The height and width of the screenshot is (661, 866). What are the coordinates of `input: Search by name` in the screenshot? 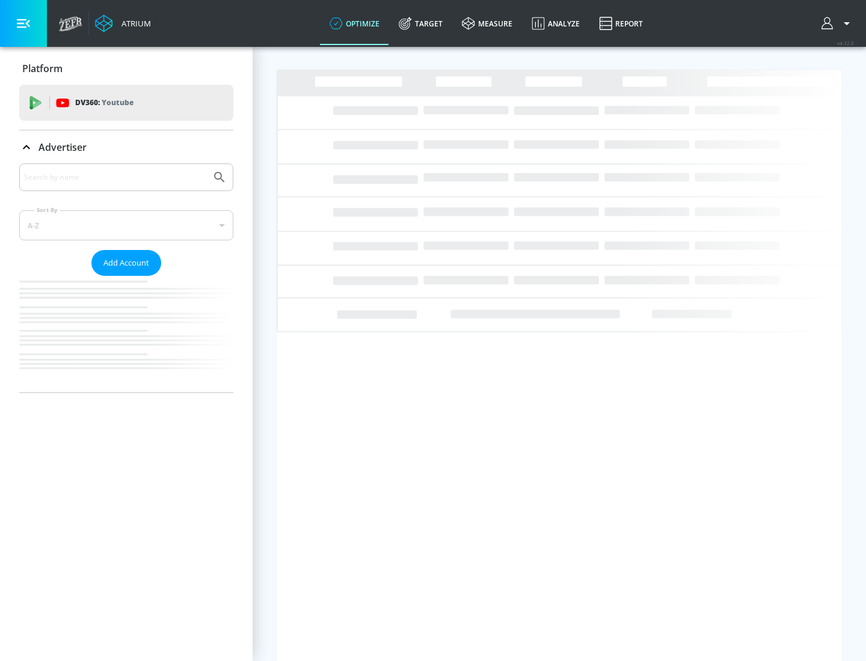 It's located at (115, 177).